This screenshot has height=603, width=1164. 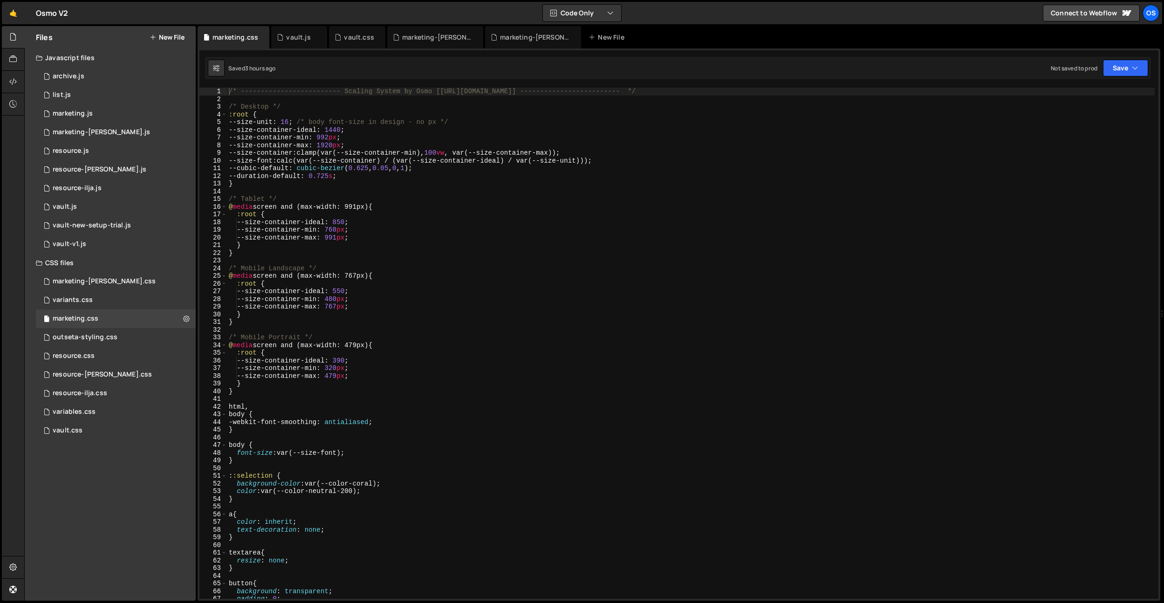 I want to click on div: 28, so click(x=213, y=299).